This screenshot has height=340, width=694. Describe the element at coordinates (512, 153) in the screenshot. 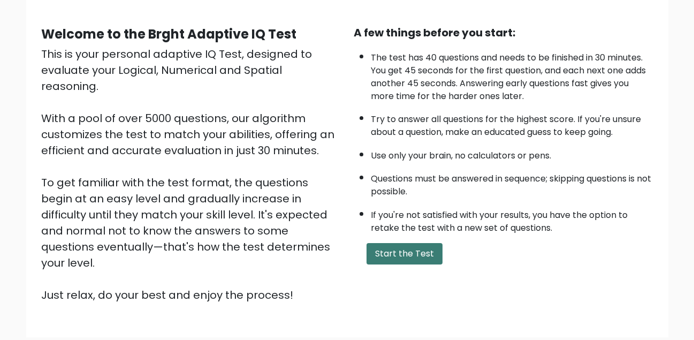

I see `li: Use only your brain, no calculators or pens.` at that location.